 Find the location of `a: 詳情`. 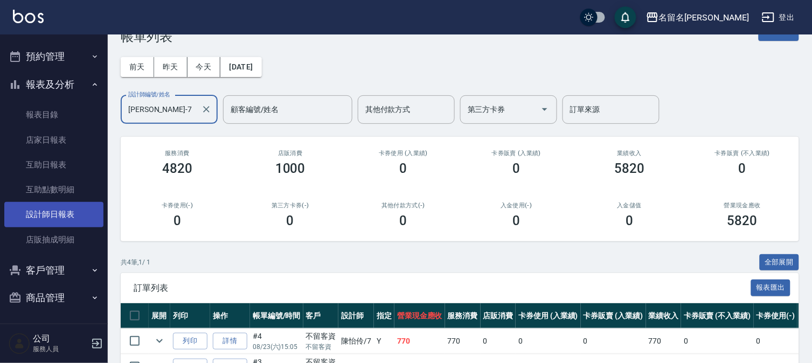

a: 詳情 is located at coordinates (230, 341).